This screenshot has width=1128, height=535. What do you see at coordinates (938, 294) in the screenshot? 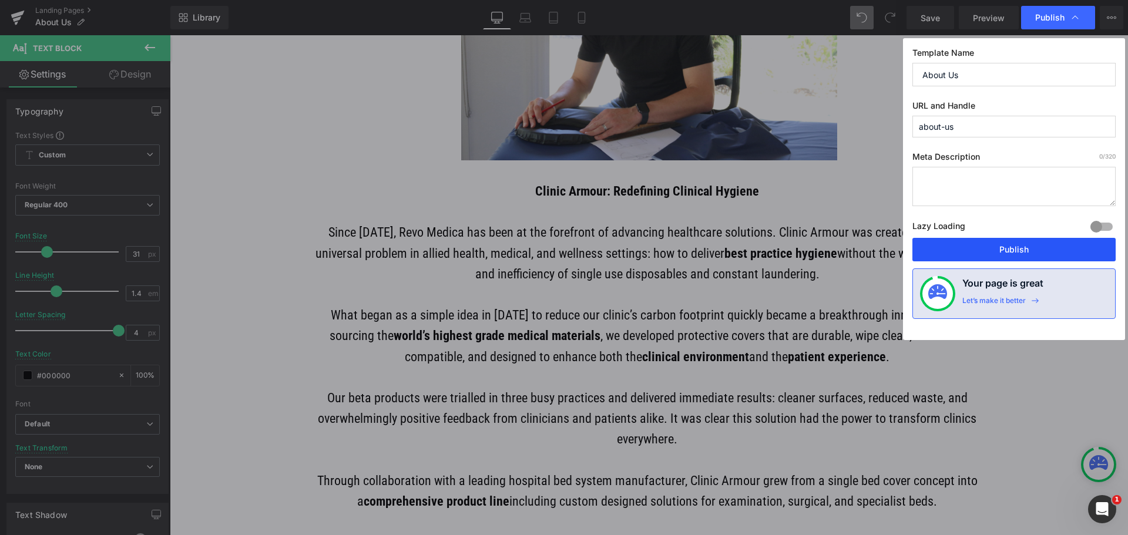
I see `img: onboarding-status.svg` at bounding box center [938, 294].